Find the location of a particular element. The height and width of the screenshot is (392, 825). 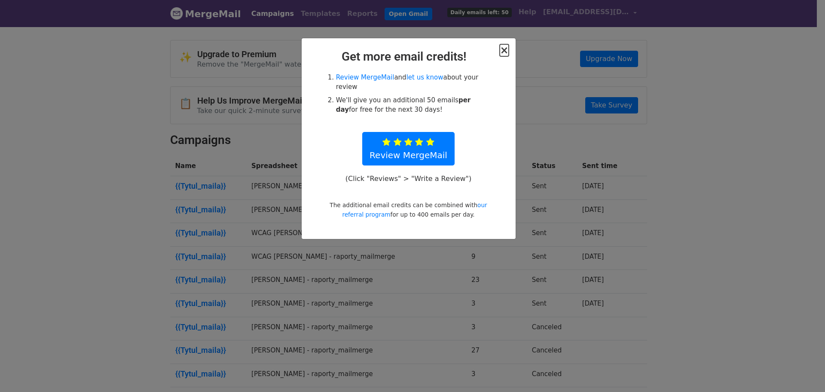

a: let us know is located at coordinates (425, 77).